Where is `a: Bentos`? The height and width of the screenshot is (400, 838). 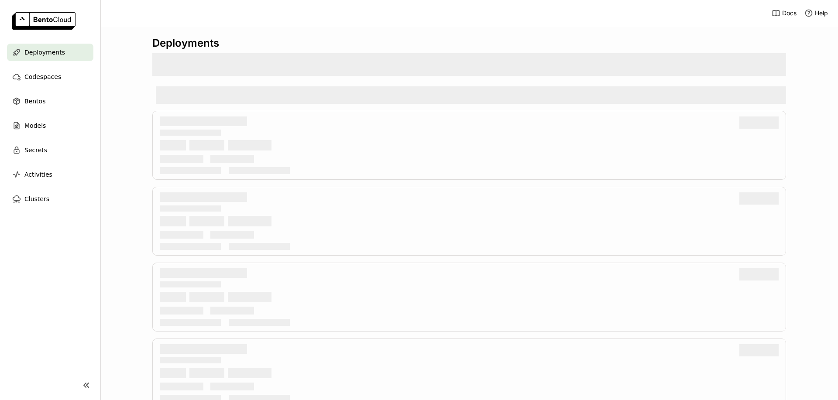 a: Bentos is located at coordinates (50, 101).